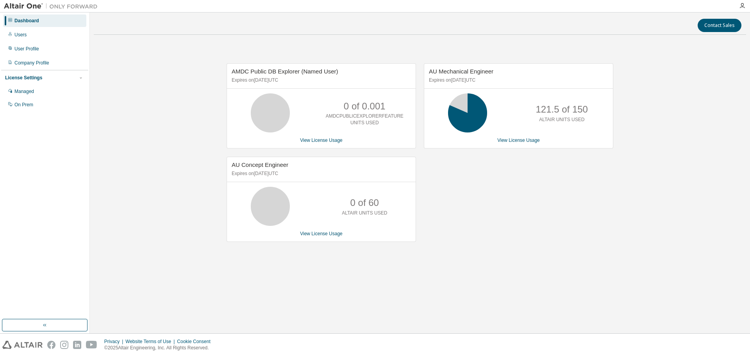  Describe the element at coordinates (91, 344) in the screenshot. I see `img: youtube.svg` at that location.